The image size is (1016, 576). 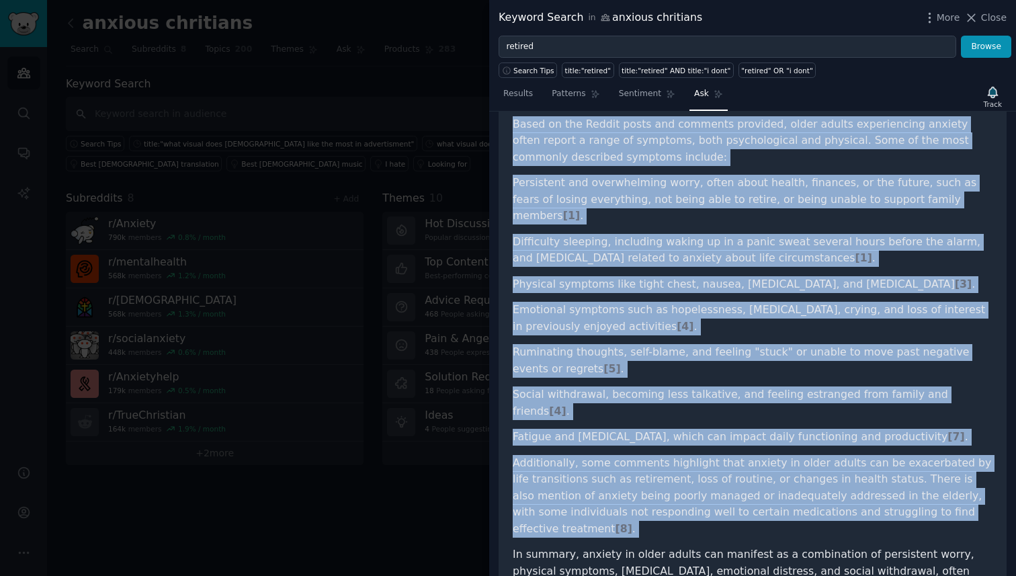 I want to click on span: Close, so click(x=994, y=17).